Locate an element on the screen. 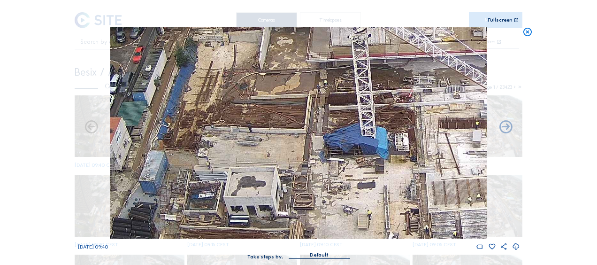 The image size is (597, 265). div: Take steps by: is located at coordinates (265, 256).